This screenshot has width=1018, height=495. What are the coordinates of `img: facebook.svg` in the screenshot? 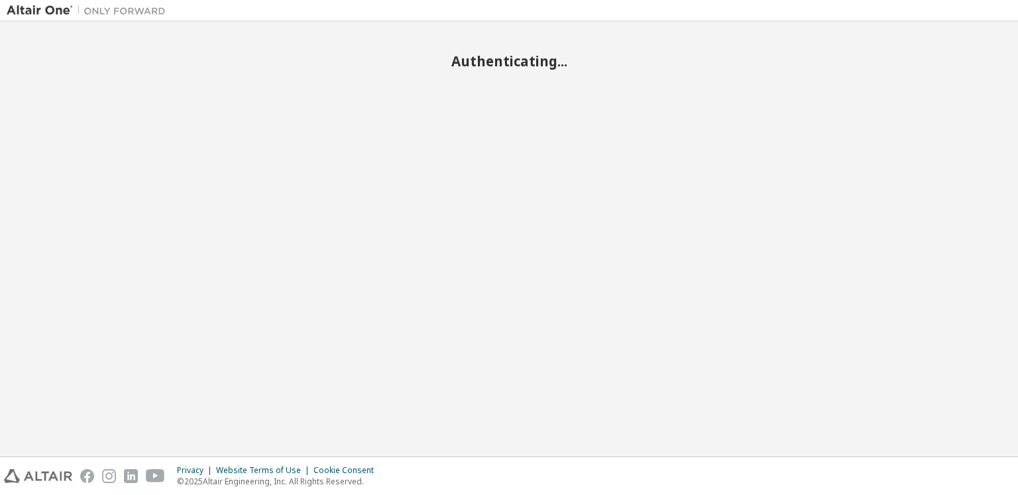 It's located at (87, 475).